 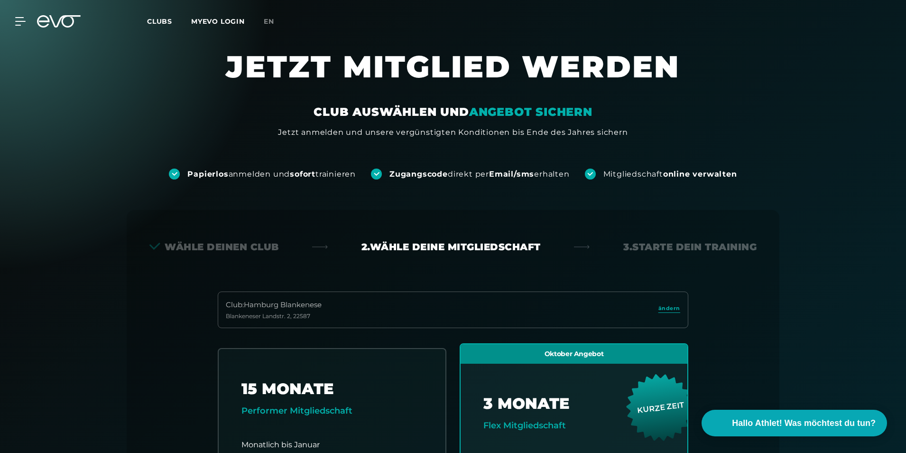 I want to click on span: Clubs, so click(x=159, y=21).